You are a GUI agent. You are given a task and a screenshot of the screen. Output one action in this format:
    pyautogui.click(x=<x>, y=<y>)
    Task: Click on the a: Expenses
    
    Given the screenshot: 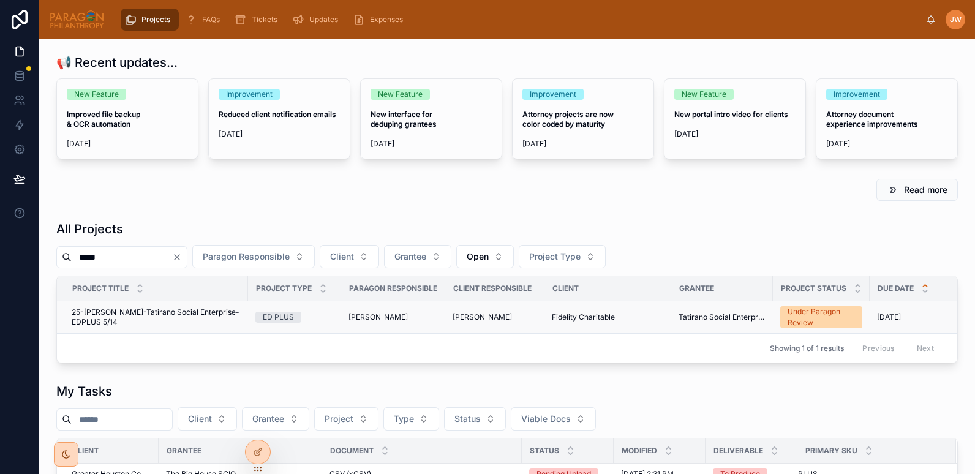 What is the action you would take?
    pyautogui.click(x=380, y=20)
    